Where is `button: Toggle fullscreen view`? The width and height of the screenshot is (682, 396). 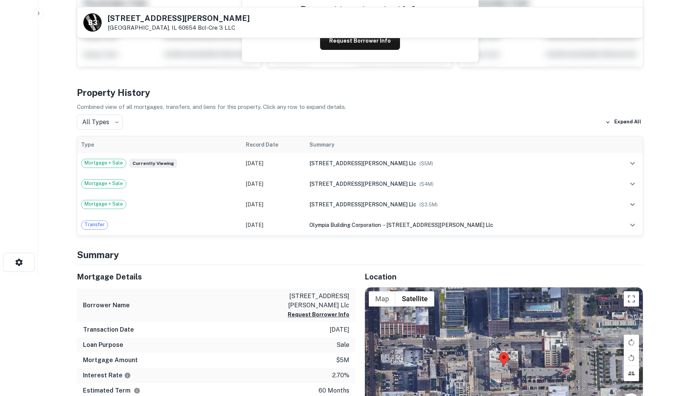 button: Toggle fullscreen view is located at coordinates (631, 299).